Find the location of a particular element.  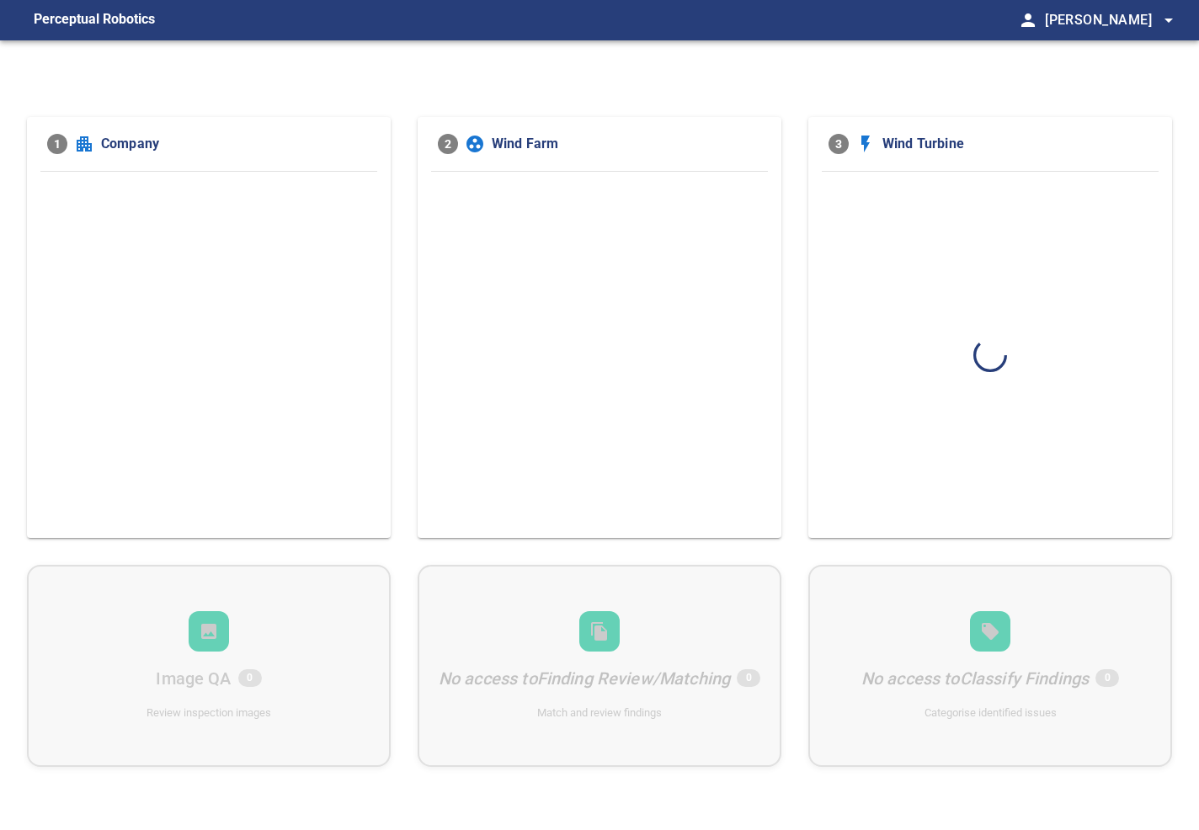

span: Wind Turbine is located at coordinates (1017, 144).